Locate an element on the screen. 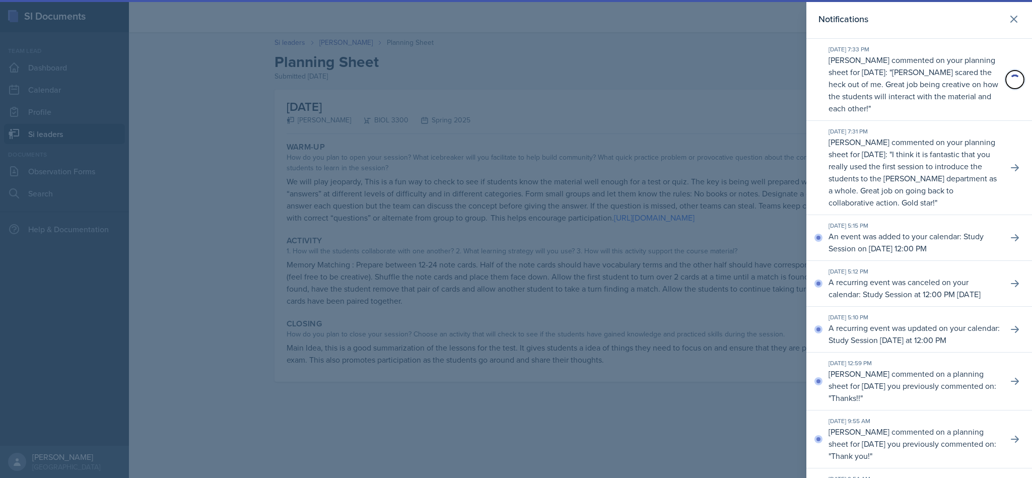 This screenshot has height=478, width=1032. p: I think it is fantastic that you really used the first session to introduce the students to the [... is located at coordinates (913, 178).